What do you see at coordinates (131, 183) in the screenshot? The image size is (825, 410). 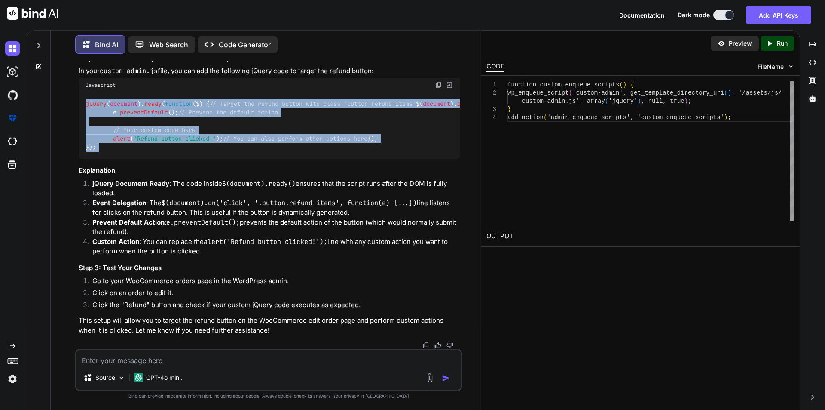 I see `strong: jQuery Document Ready` at bounding box center [131, 183].